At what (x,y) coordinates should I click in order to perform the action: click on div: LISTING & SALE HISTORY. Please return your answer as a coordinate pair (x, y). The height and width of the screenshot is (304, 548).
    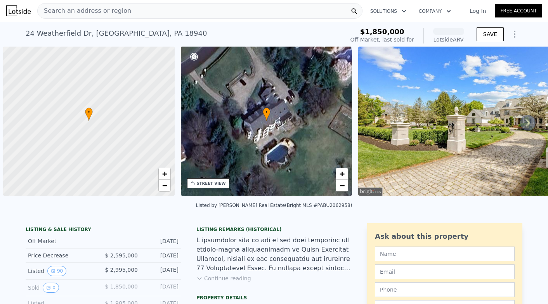
    Looking at the image, I should click on (103, 230).